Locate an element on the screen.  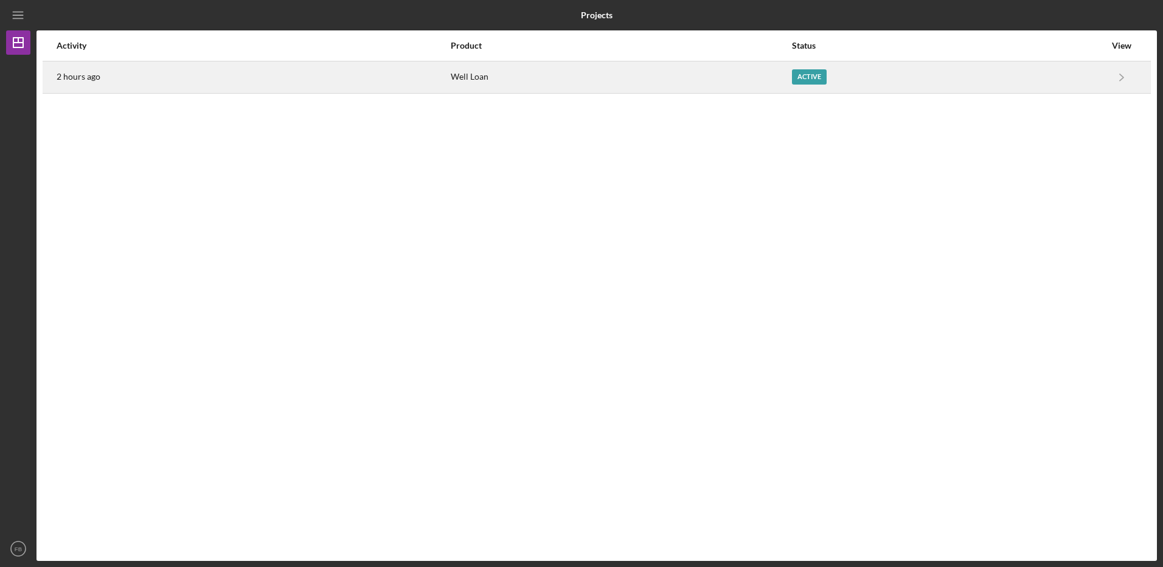
text: FB is located at coordinates (18, 549).